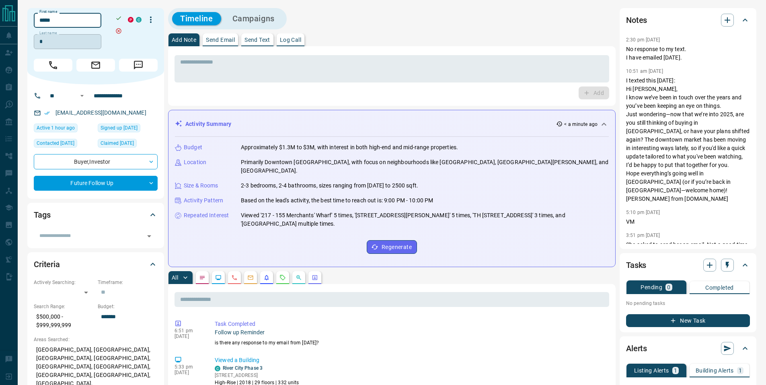  I want to click on span: Message, so click(138, 65).